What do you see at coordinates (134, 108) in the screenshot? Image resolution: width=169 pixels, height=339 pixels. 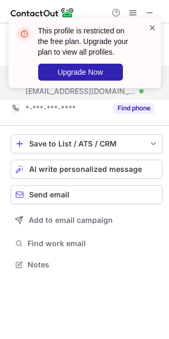 I see `button: Reveal Button` at bounding box center [134, 108].